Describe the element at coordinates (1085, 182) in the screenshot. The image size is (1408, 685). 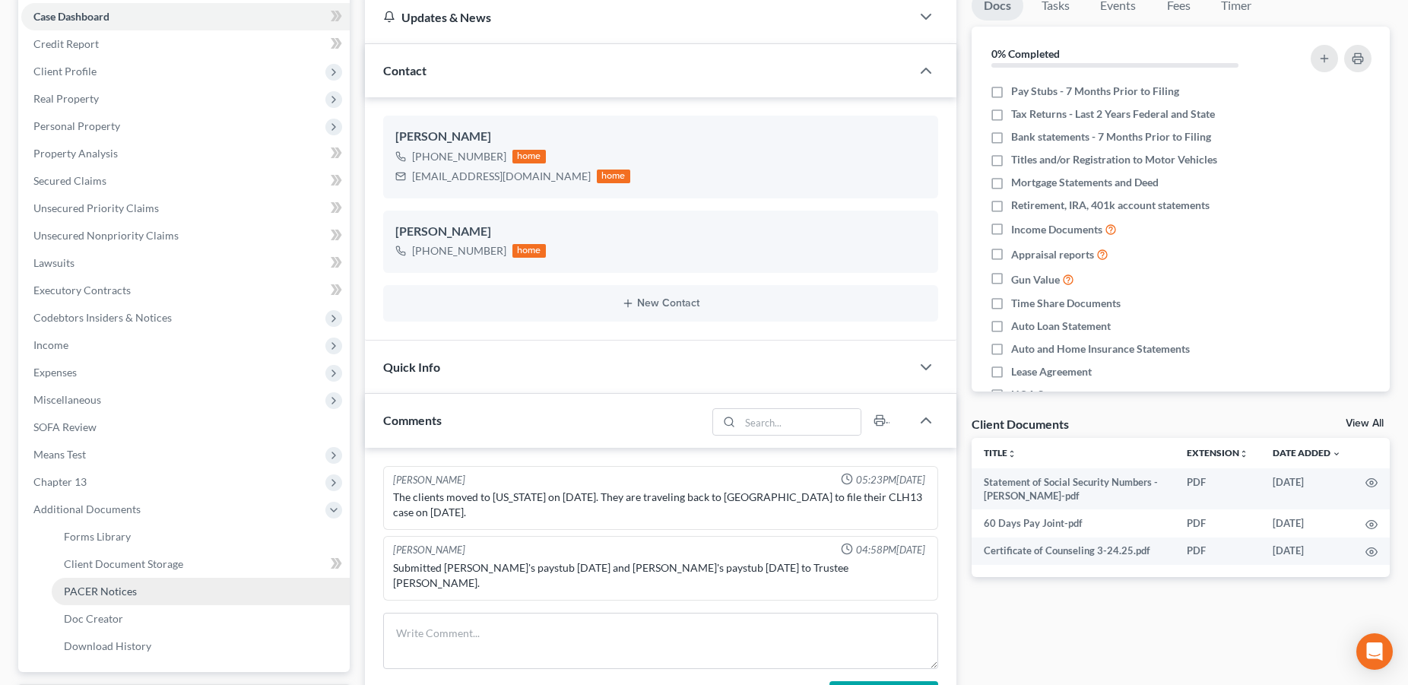
I see `span: Mortgage Statements and Deed` at that location.